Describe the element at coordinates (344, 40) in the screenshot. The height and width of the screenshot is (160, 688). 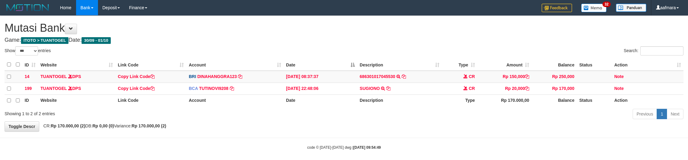
I see `h4: Game: Date:` at that location.